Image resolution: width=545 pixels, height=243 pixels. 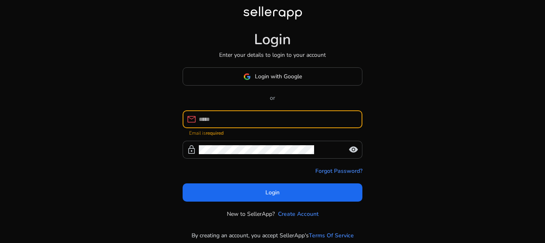 I want to click on p: or, so click(x=273, y=98).